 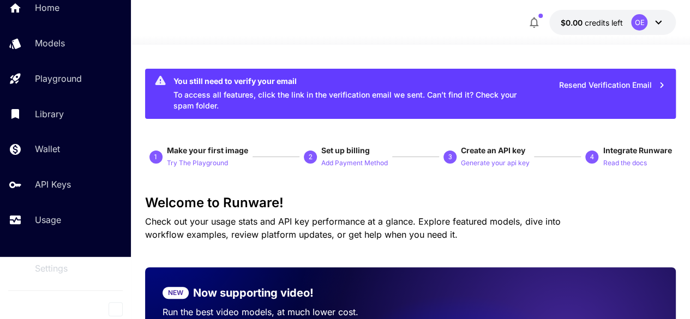 I want to click on button: Resend Verification Email, so click(x=612, y=85).